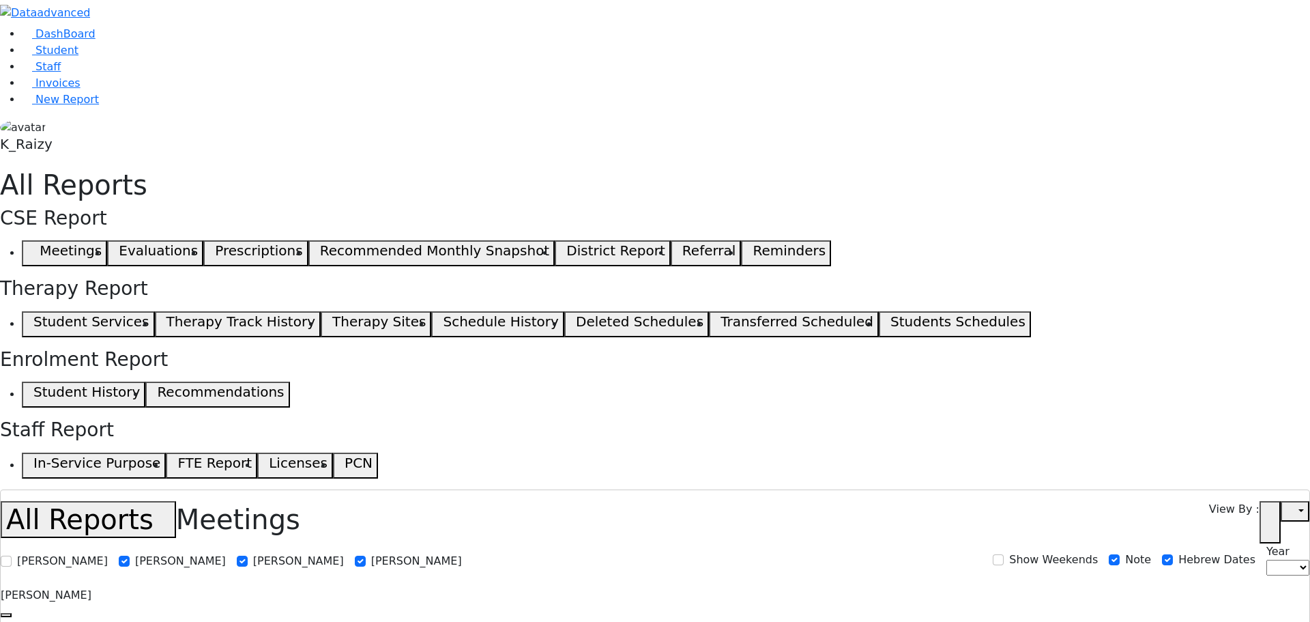 This screenshot has width=1310, height=622. What do you see at coordinates (1278, 551) in the screenshot?
I see `label: Year` at bounding box center [1278, 551].